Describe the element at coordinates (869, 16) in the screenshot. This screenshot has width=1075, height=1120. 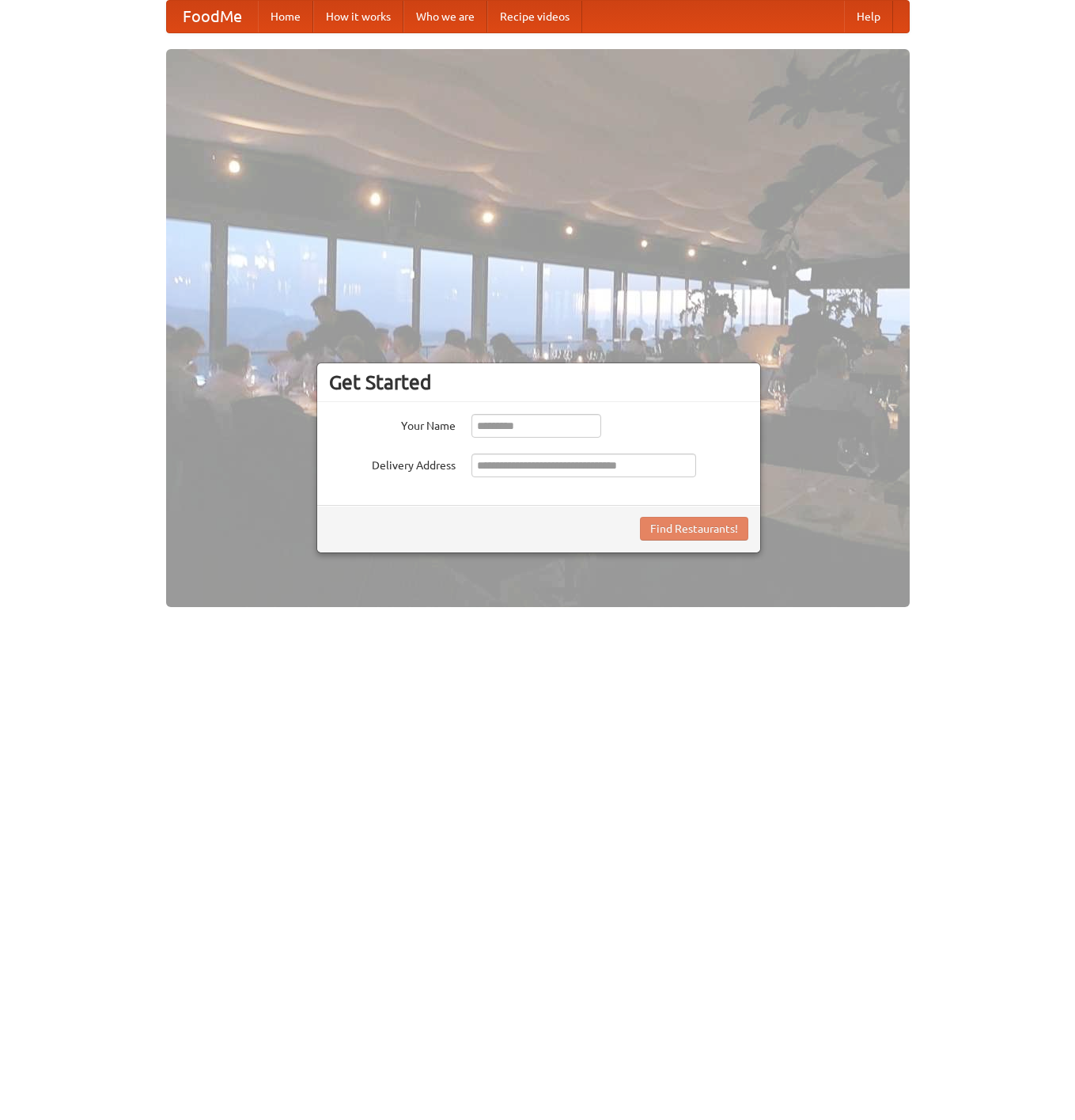
I see `a: Help` at that location.